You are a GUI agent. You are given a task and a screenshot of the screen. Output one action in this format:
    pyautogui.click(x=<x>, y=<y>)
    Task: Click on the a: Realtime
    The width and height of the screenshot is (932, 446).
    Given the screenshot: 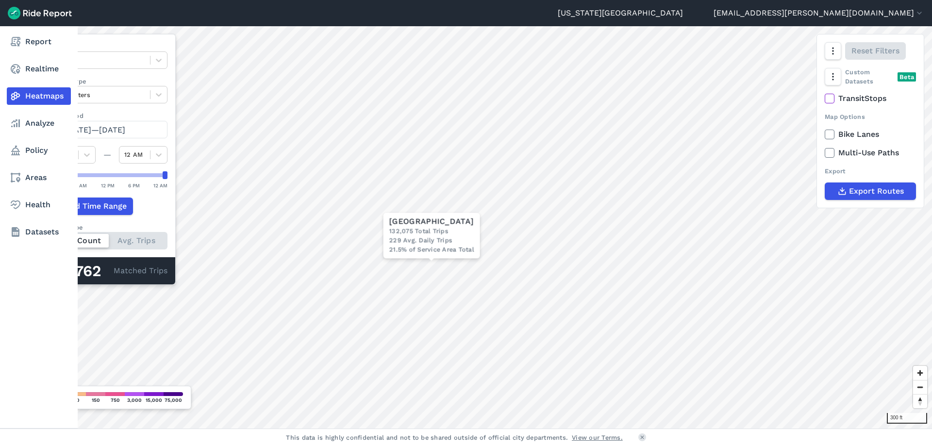 What is the action you would take?
    pyautogui.click(x=39, y=69)
    